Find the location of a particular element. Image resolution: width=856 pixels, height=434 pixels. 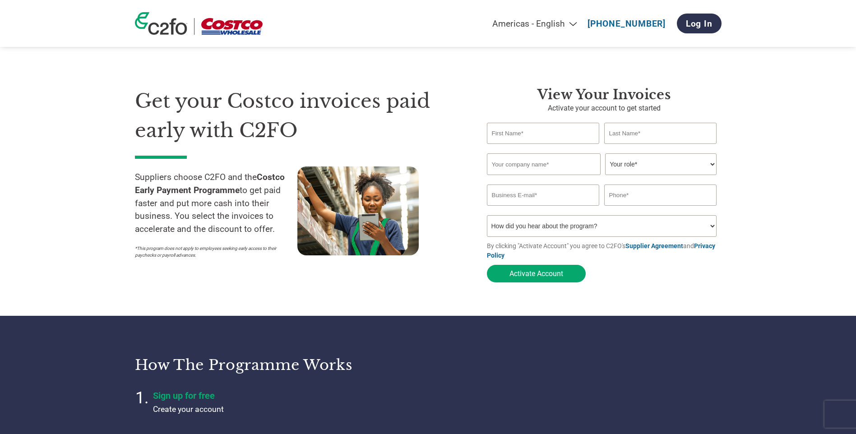

p: Activate your account to get started is located at coordinates (604, 108).